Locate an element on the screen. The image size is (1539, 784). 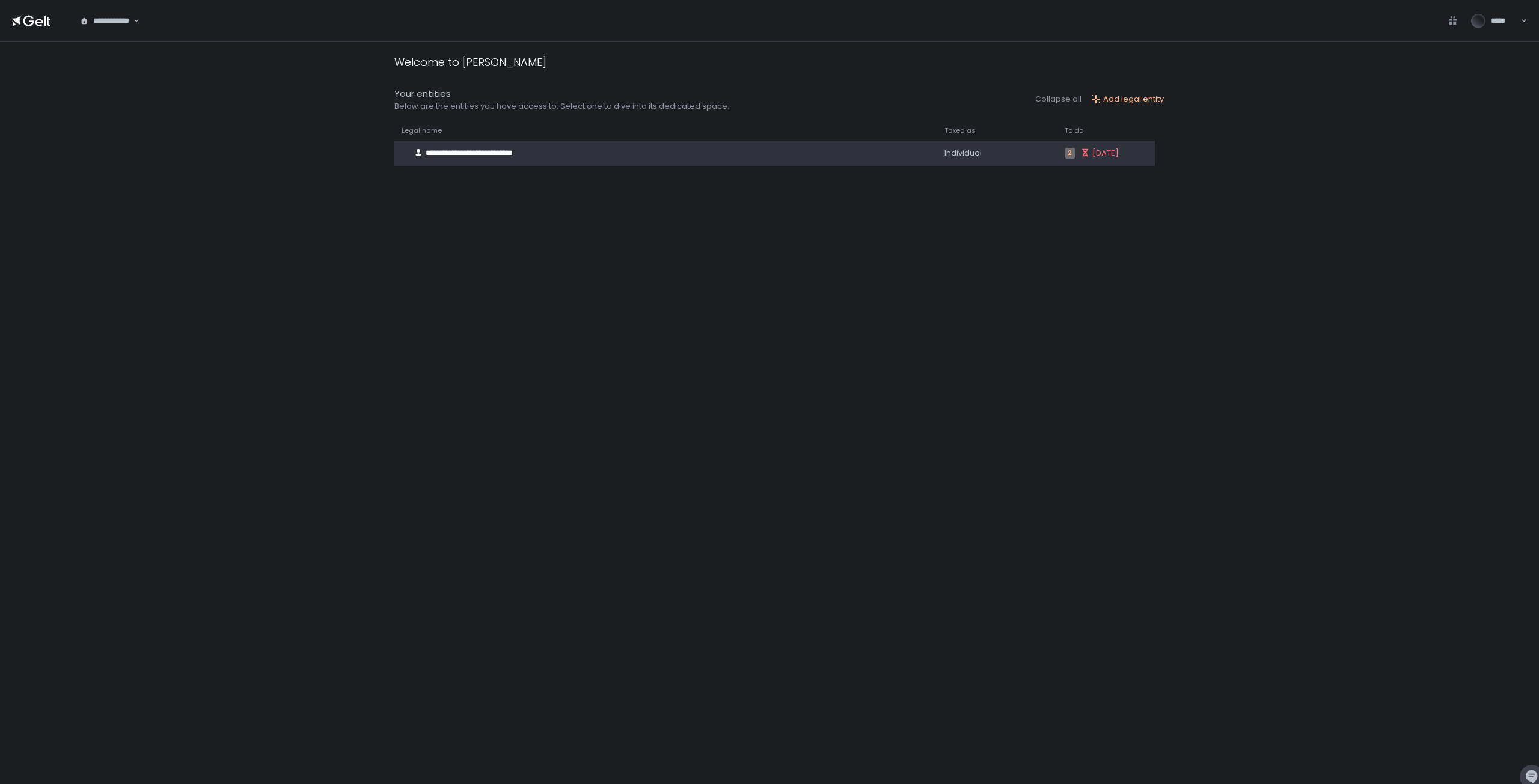
span: 2 is located at coordinates (1070, 153).